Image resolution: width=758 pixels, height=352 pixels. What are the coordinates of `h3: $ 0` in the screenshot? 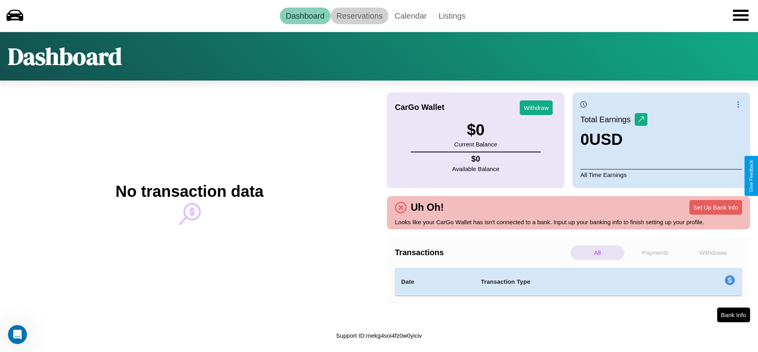 It's located at (476, 130).